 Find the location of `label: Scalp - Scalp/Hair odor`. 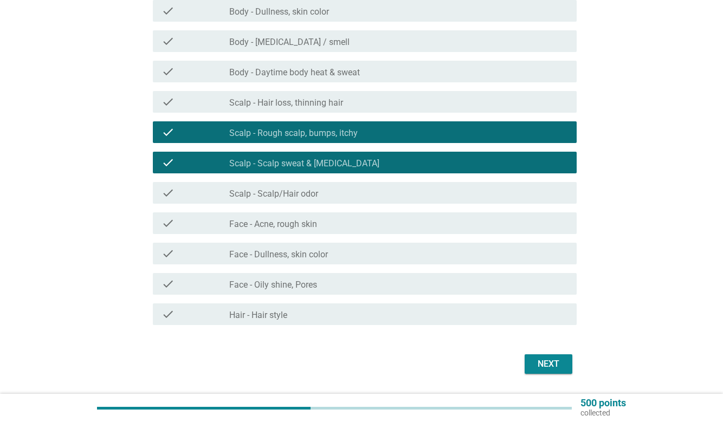

label: Scalp - Scalp/Hair odor is located at coordinates (274, 194).